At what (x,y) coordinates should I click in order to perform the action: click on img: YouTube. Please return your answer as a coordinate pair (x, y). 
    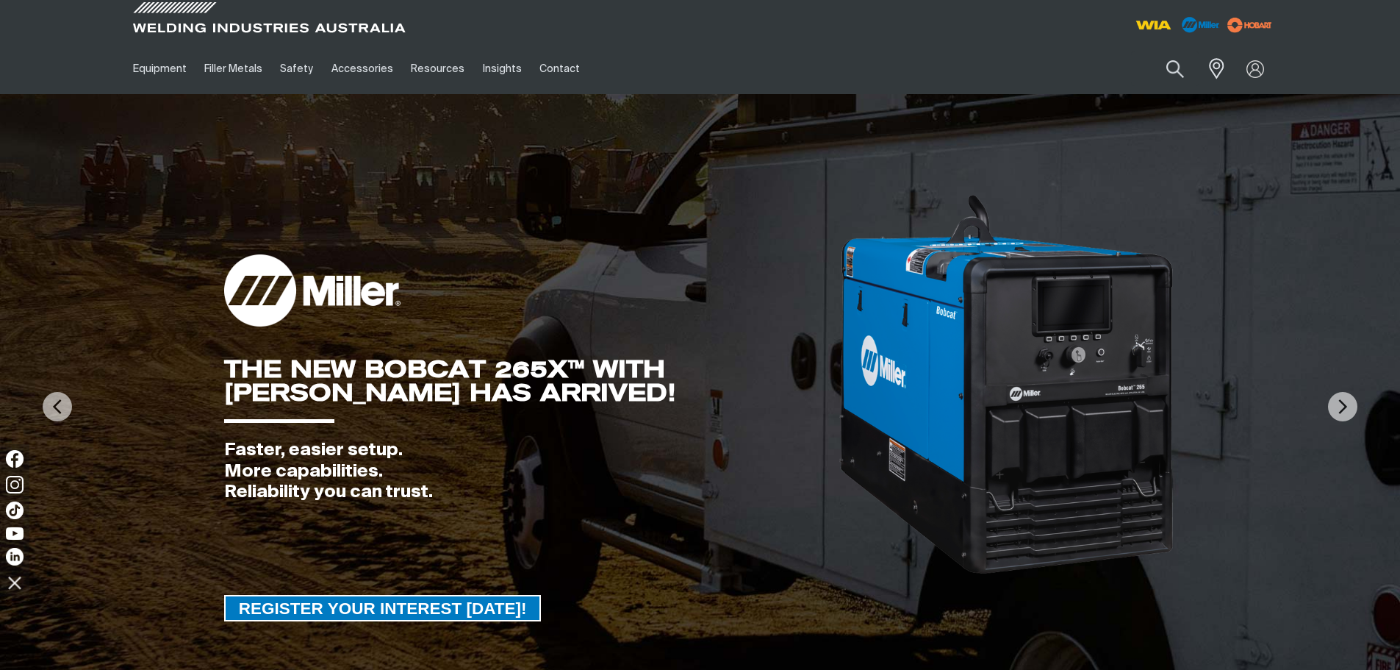
    Looking at the image, I should click on (15, 533).